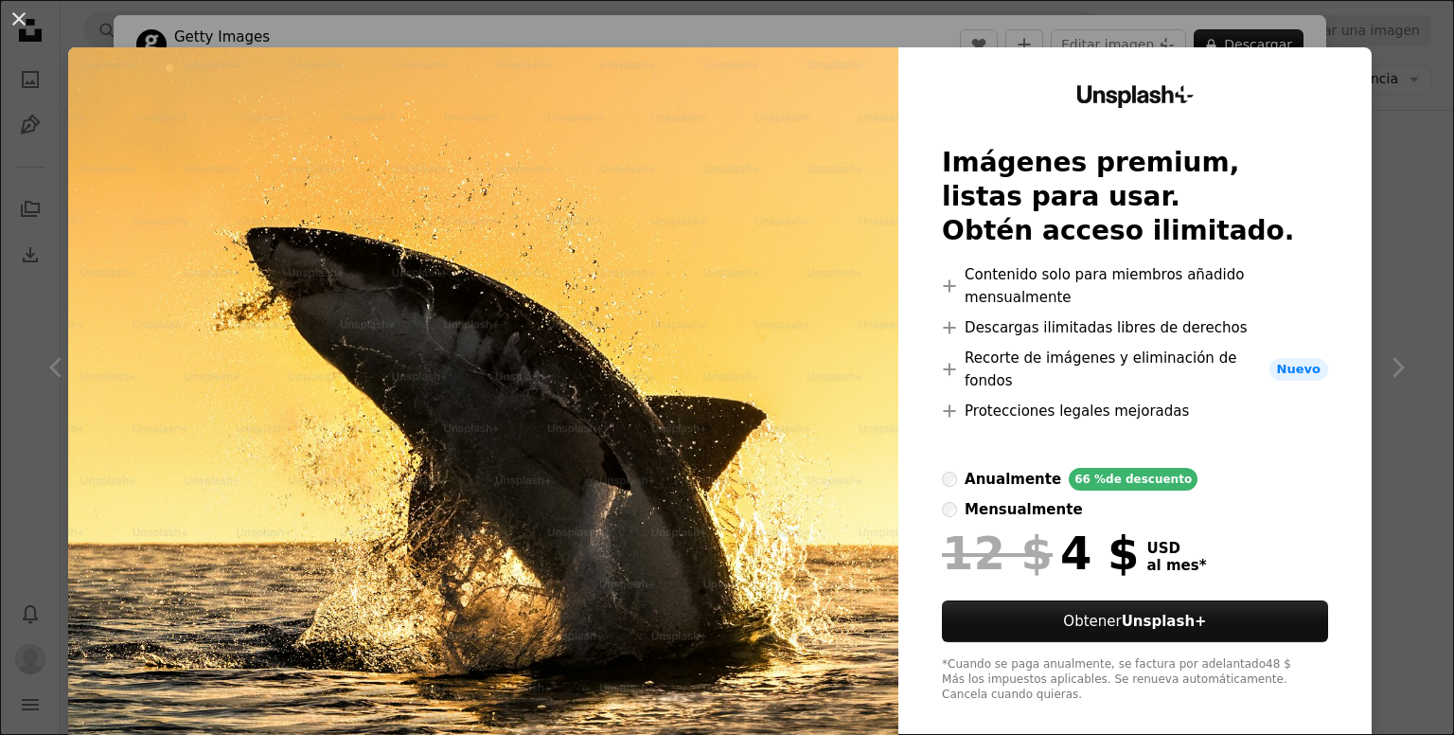  I want to click on span: 12 $, so click(997, 553).